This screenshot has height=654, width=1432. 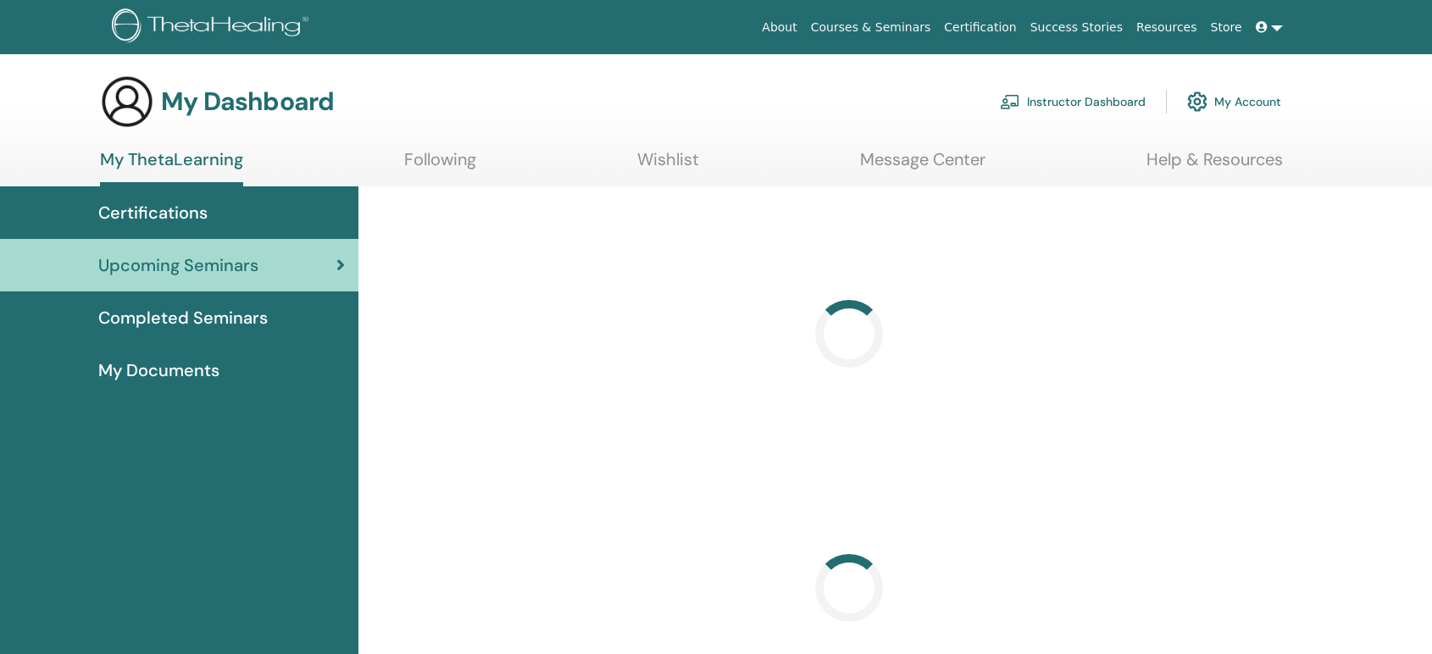 I want to click on img: logo.png, so click(x=213, y=27).